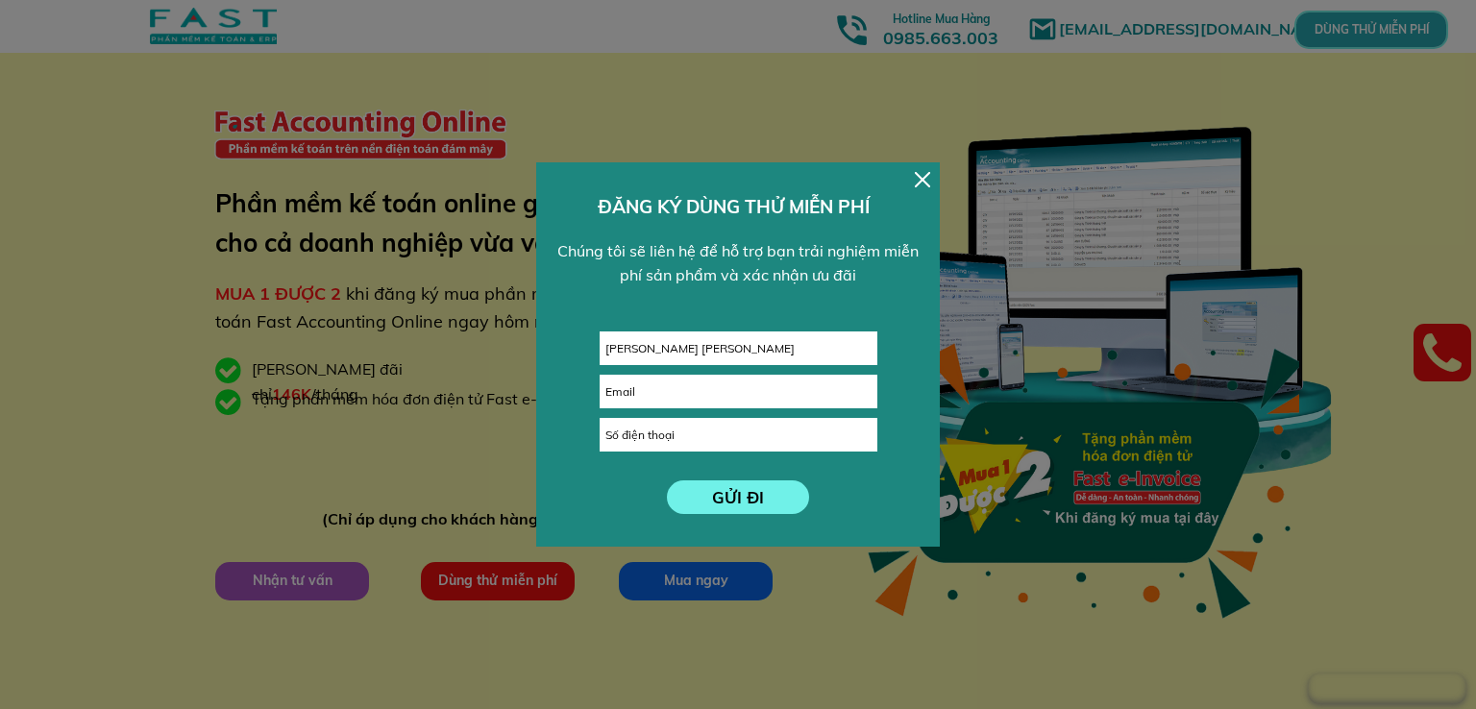 This screenshot has width=1476, height=709. What do you see at coordinates (738, 497) in the screenshot?
I see `p: GỬI ĐI` at bounding box center [738, 497].